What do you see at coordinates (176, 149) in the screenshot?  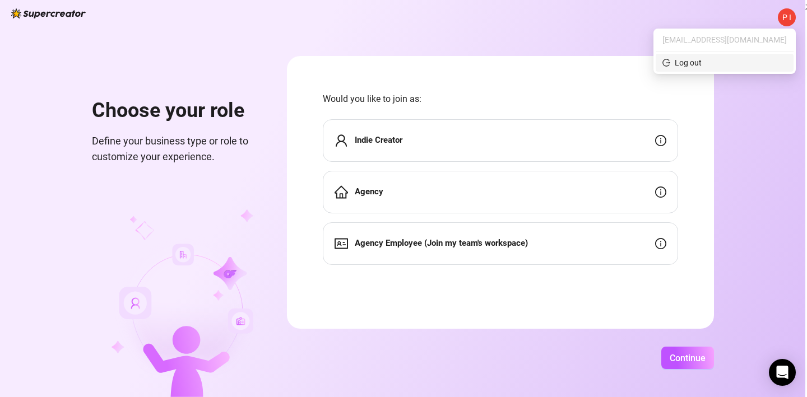 I see `span: Define your business type or role to customize your experience.` at bounding box center [176, 149].